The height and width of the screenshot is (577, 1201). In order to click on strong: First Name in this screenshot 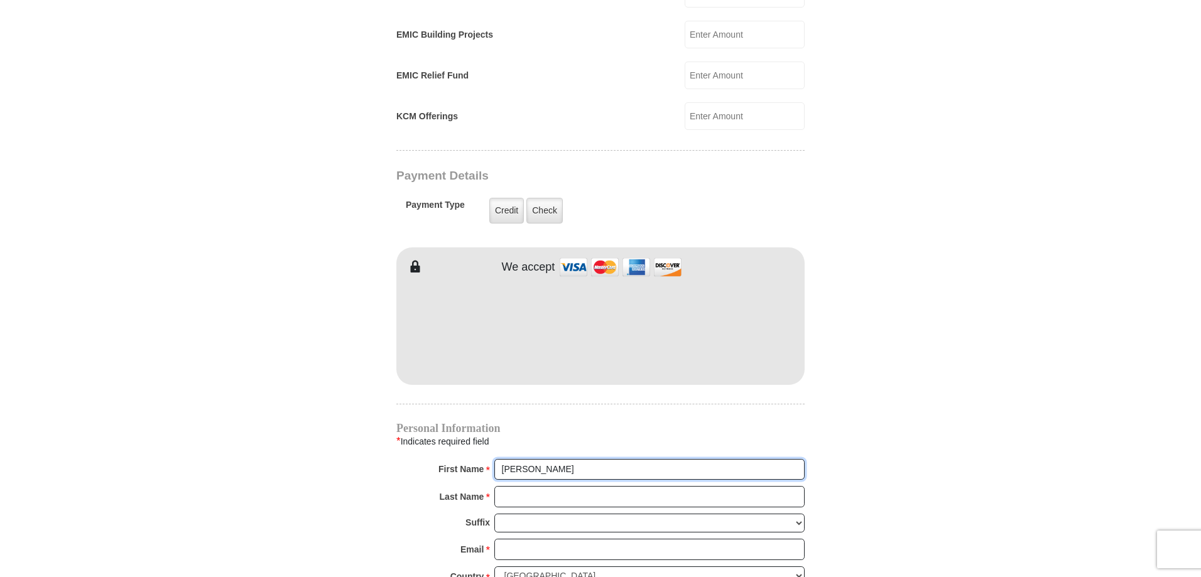, I will do `click(461, 469)`.